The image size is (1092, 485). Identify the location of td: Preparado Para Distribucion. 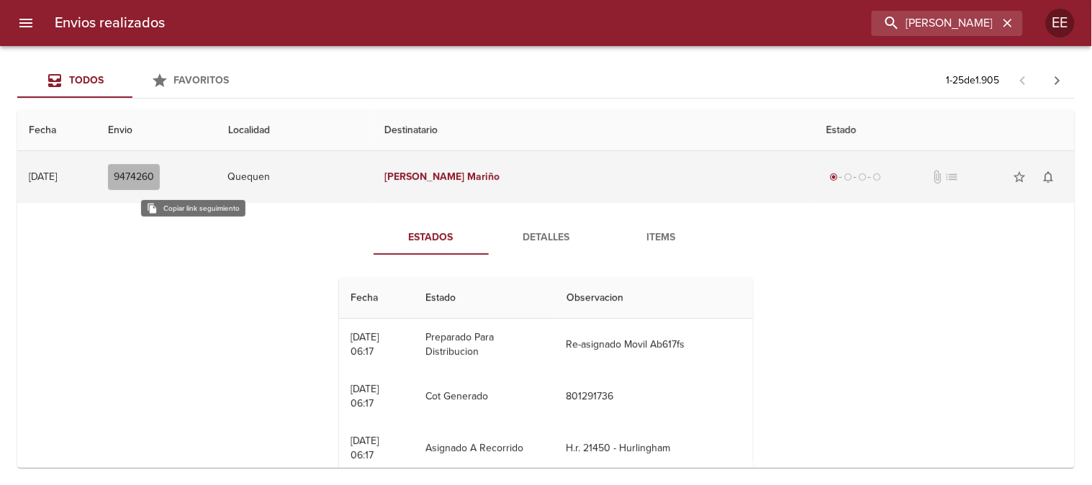
(484, 345).